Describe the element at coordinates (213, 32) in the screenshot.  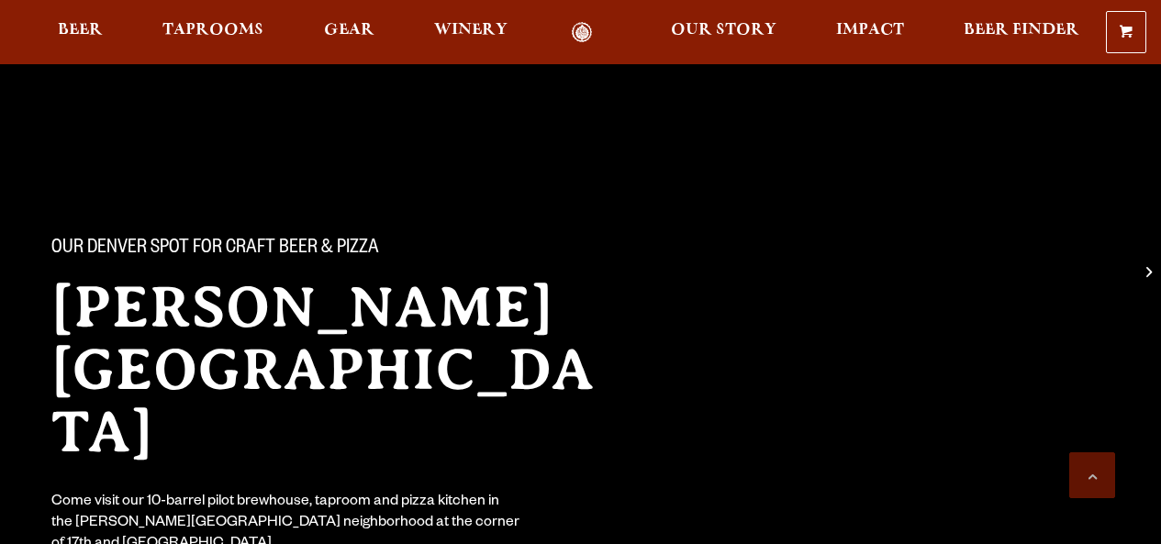
I see `a: Taprooms` at that location.